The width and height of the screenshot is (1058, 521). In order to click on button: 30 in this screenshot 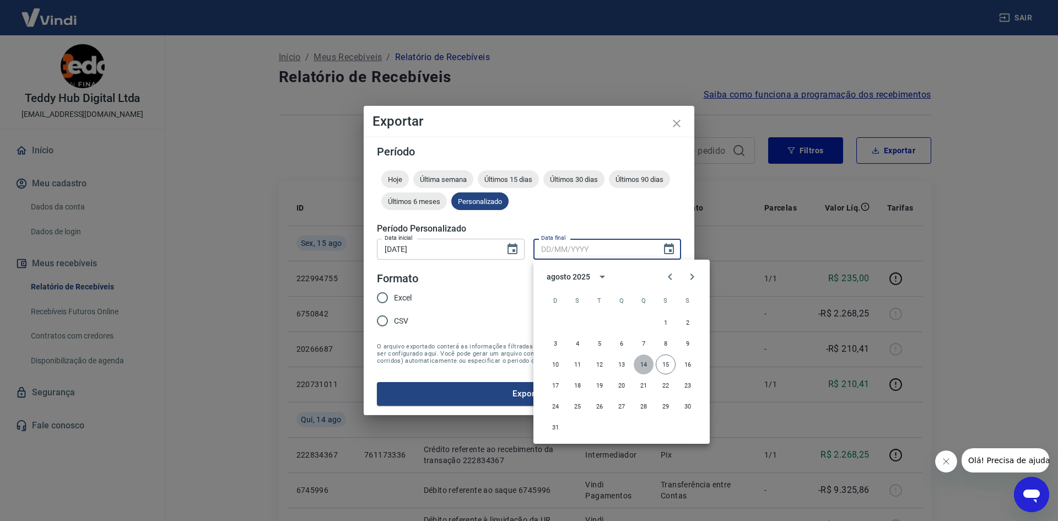, I will do `click(688, 406)`.